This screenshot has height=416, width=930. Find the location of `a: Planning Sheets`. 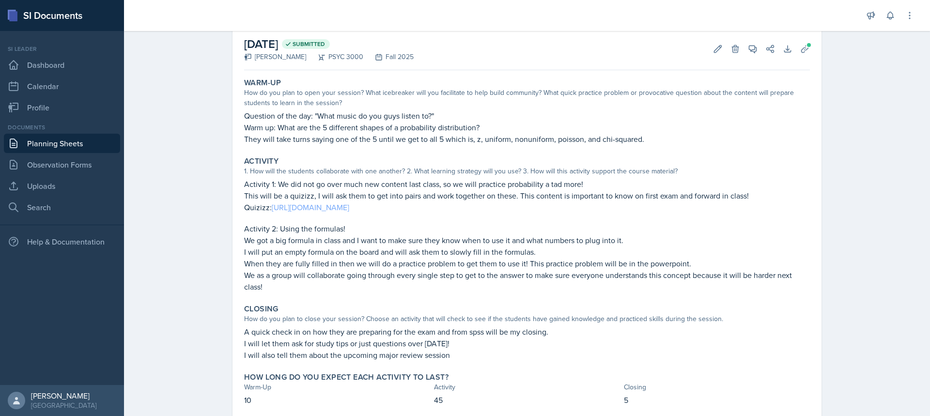

a: Planning Sheets is located at coordinates (62, 143).